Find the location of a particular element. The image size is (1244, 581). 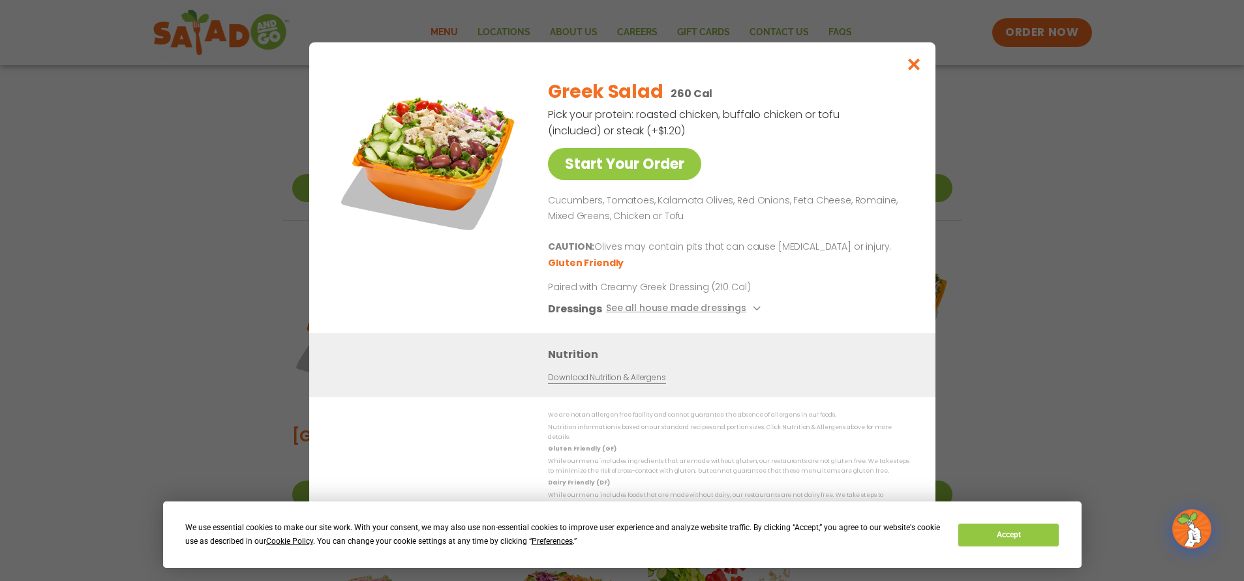

p: Cucumbers, Tomatoes, Kalamata Olives, Red Onions, Feta Cheese, Romaine, Mixed Greens, Chicken or ... is located at coordinates (726, 209).